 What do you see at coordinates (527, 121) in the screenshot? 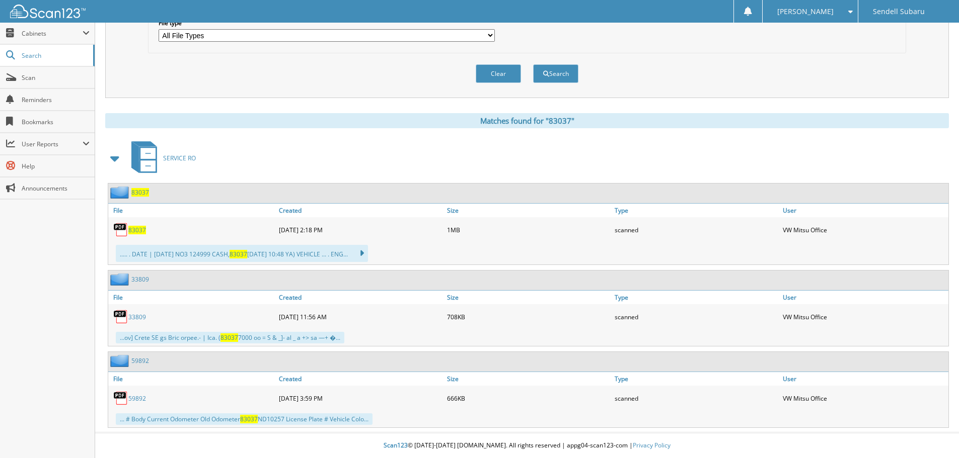
I see `div: Matches found for "83037"` at bounding box center [527, 121].